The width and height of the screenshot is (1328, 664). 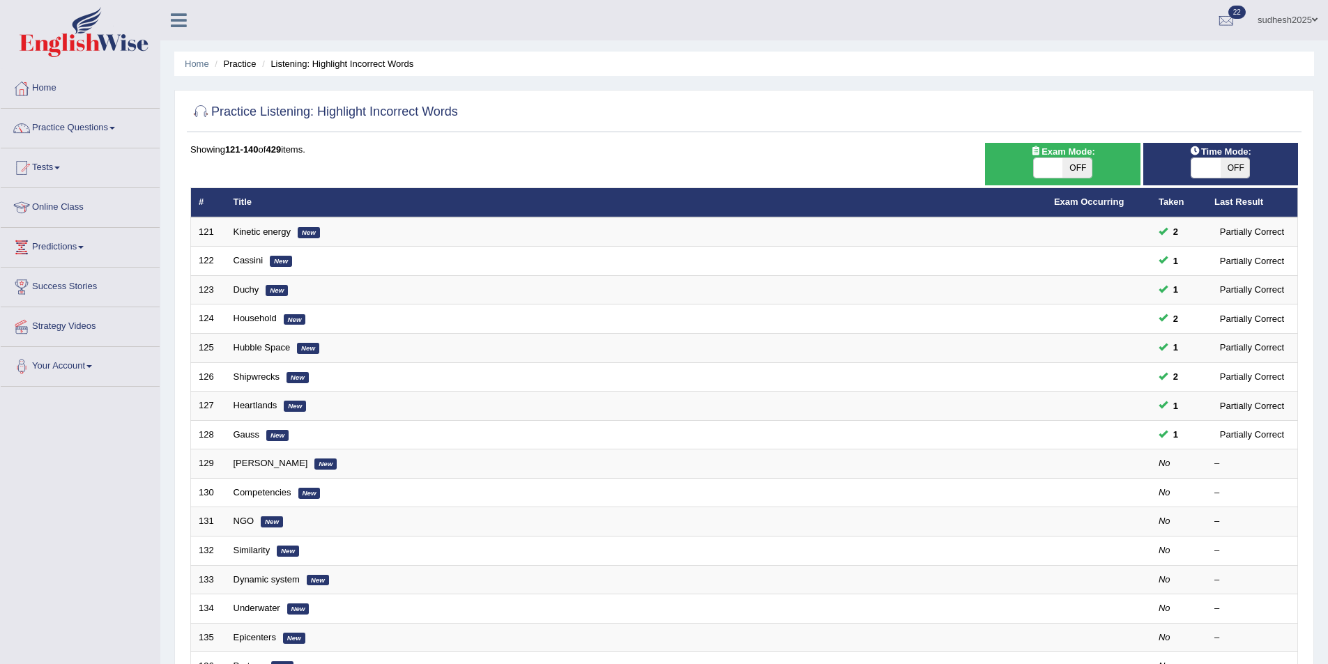 What do you see at coordinates (234, 63) in the screenshot?
I see `li: Practice` at bounding box center [234, 63].